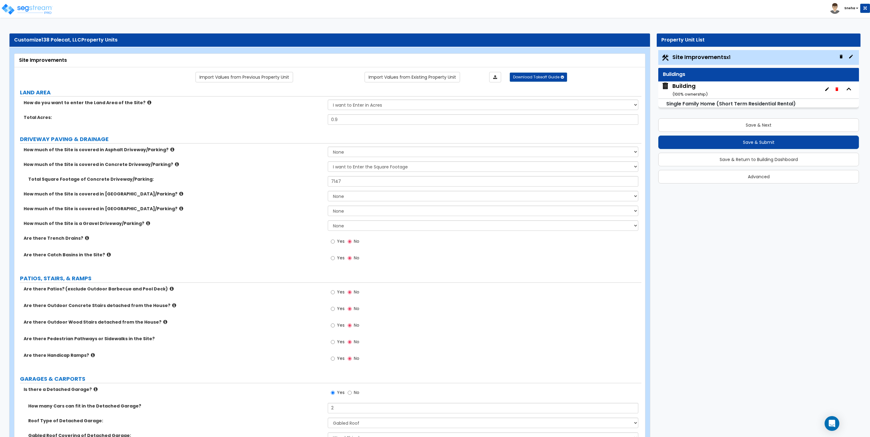 Image resolution: width=870 pixels, height=437 pixels. What do you see at coordinates (759, 74) in the screenshot?
I see `div: Buildings` at bounding box center [759, 74].